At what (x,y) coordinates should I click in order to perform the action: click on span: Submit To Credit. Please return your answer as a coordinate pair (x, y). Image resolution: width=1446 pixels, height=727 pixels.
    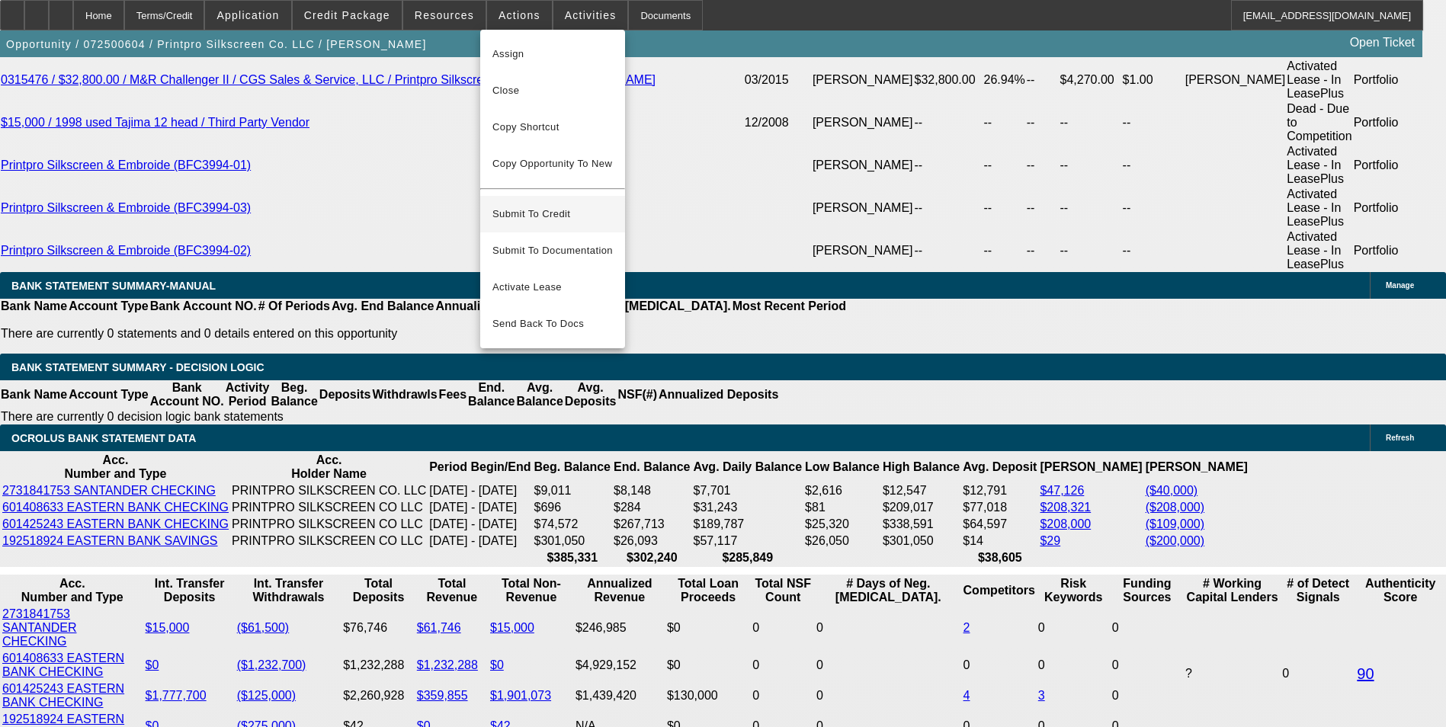
    Looking at the image, I should click on (552, 214).